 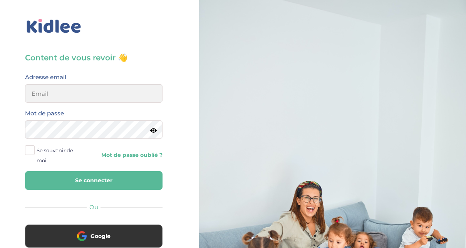 What do you see at coordinates (94, 58) in the screenshot?
I see `h3: Content de vous revoir 👋` at bounding box center [94, 58].